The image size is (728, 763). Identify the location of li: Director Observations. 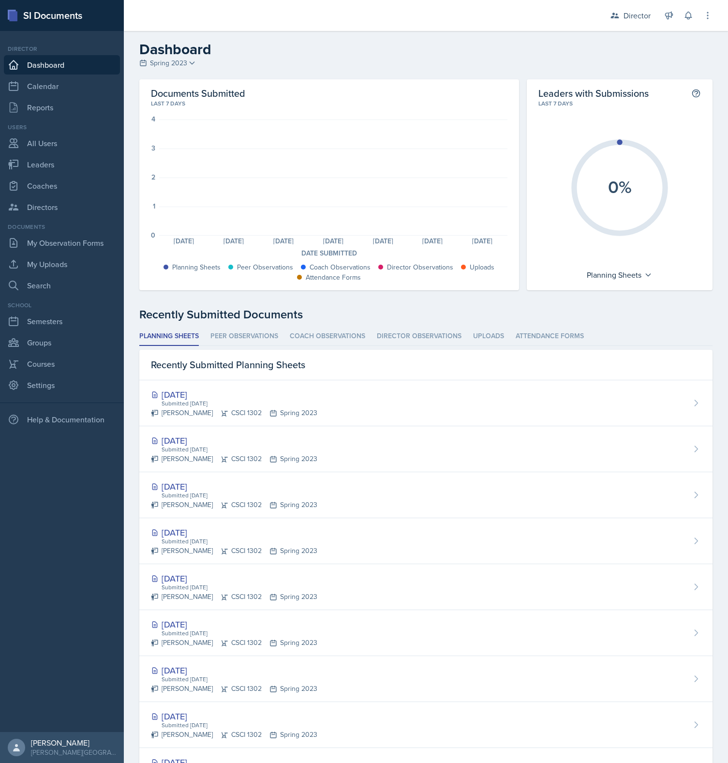
(419, 336).